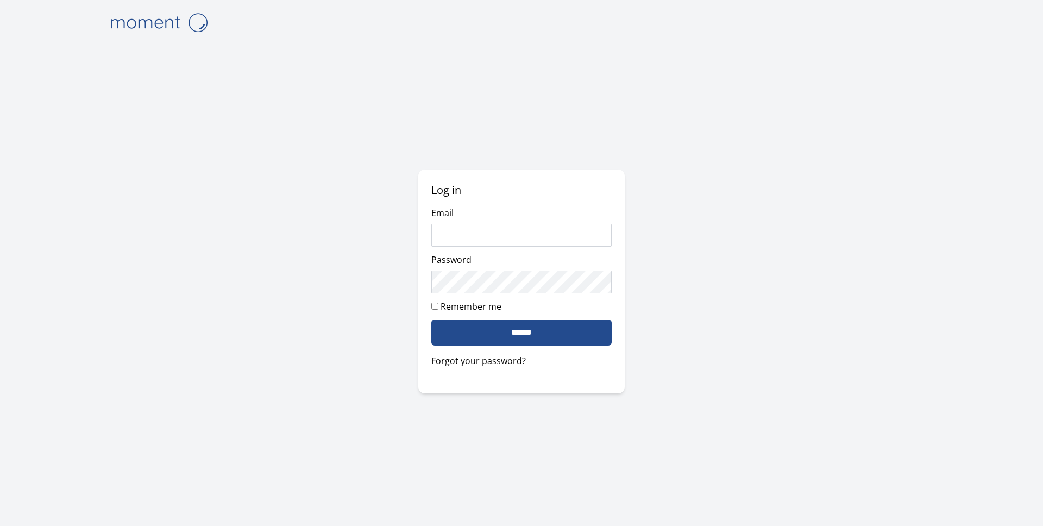 This screenshot has width=1043, height=526. I want to click on img: logo-4e3dc11c47720685a147b03b5a06dd966a58ff35d612b21f08c02c0306f2b779.png, so click(159, 22).